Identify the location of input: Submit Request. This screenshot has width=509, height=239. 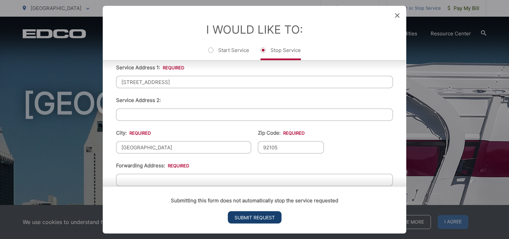
(255, 217).